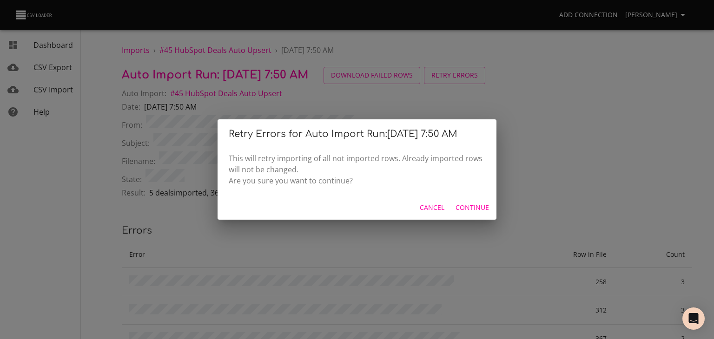 The height and width of the screenshot is (339, 714). I want to click on p: This will retry importing of all not imported rows. Already imported rows will not be changed. Ar..., so click(357, 170).